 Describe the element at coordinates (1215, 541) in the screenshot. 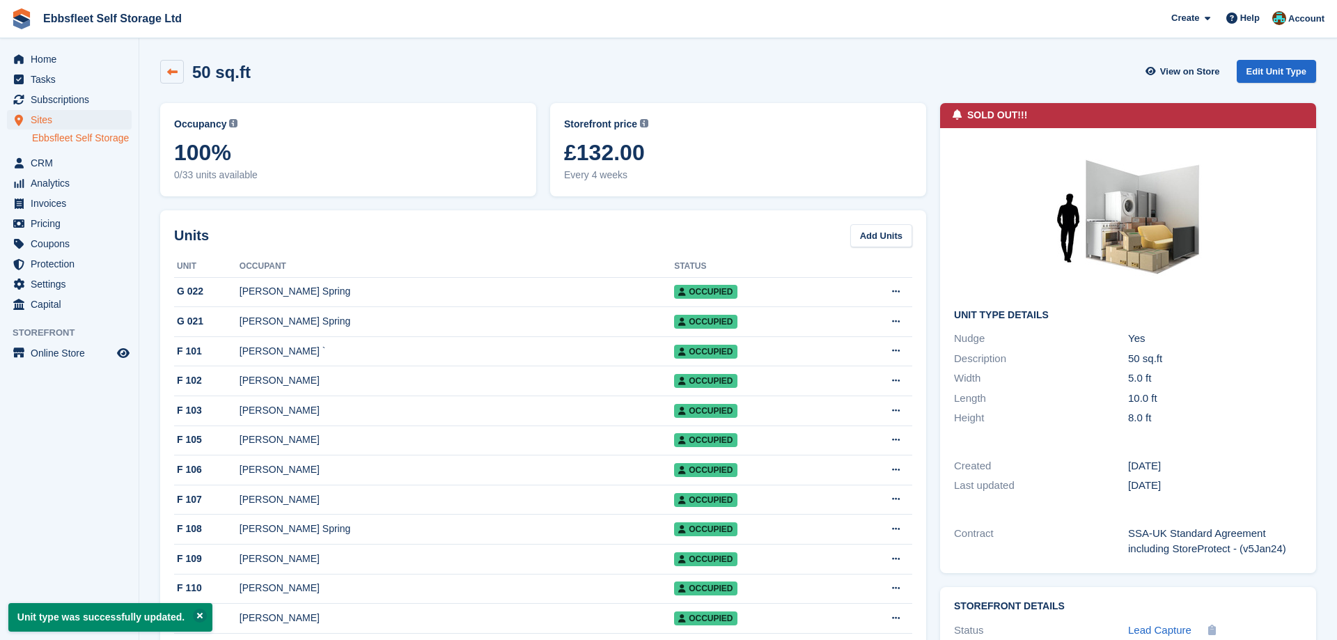

I see `div: SSA-UK Standard Agreement including StoreProtect - (v5Jan24)` at that location.